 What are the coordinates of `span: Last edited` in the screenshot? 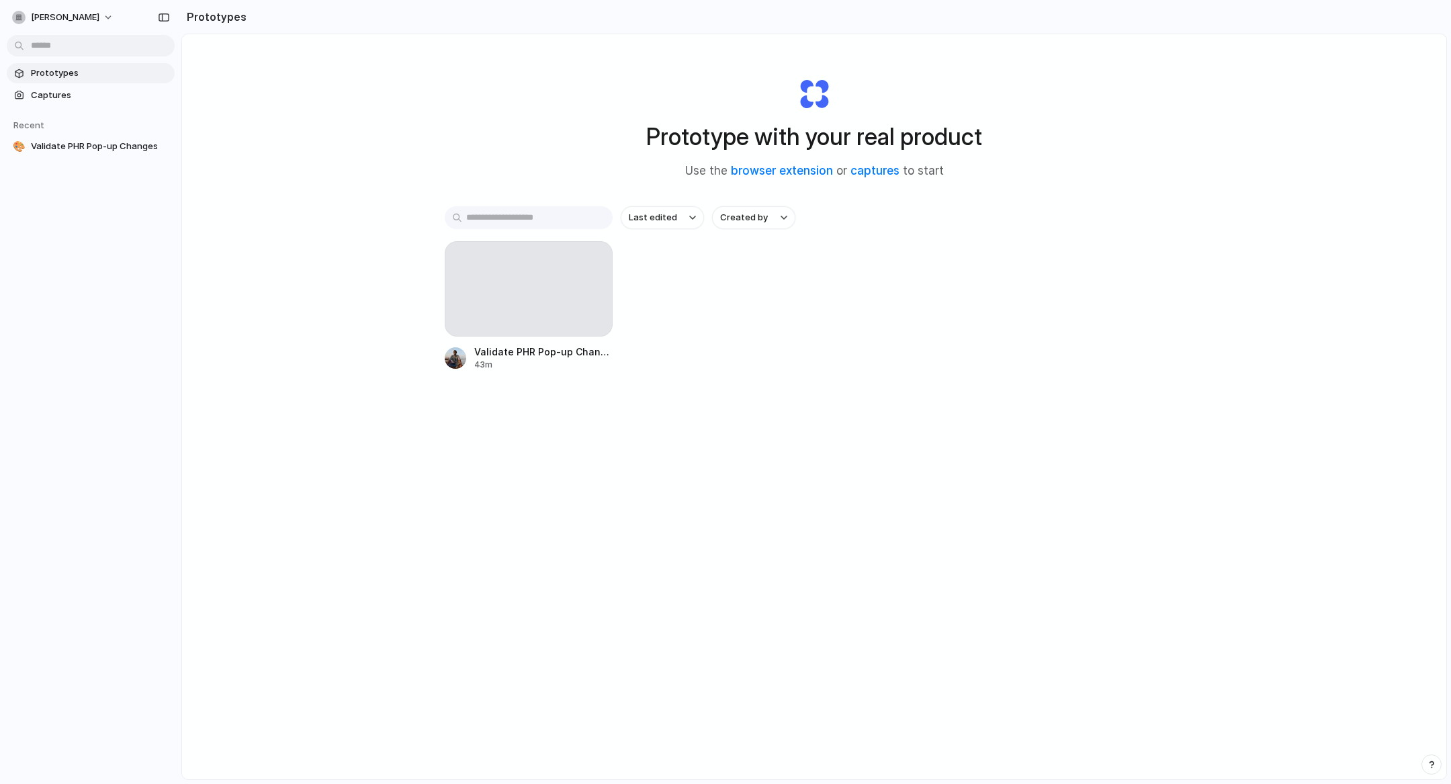 It's located at (653, 218).